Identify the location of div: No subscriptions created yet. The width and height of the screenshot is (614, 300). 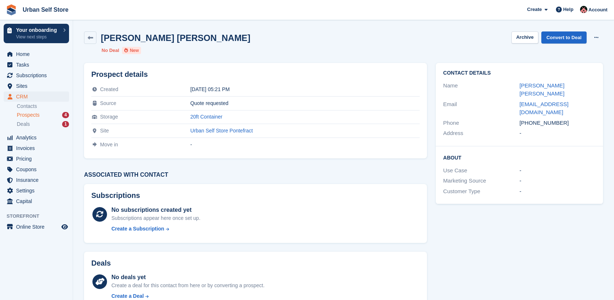
(156, 210).